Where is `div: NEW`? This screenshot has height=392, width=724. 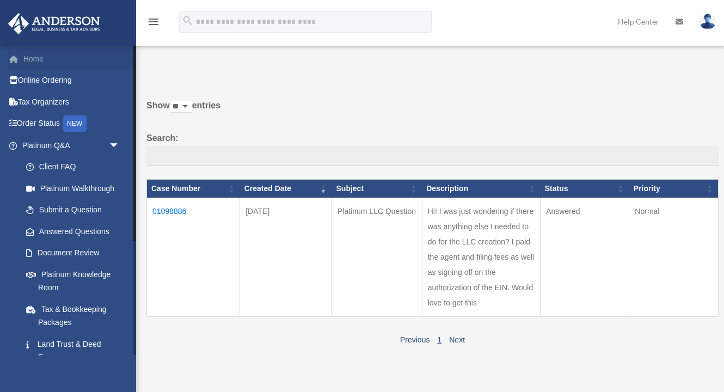
div: NEW is located at coordinates (75, 124).